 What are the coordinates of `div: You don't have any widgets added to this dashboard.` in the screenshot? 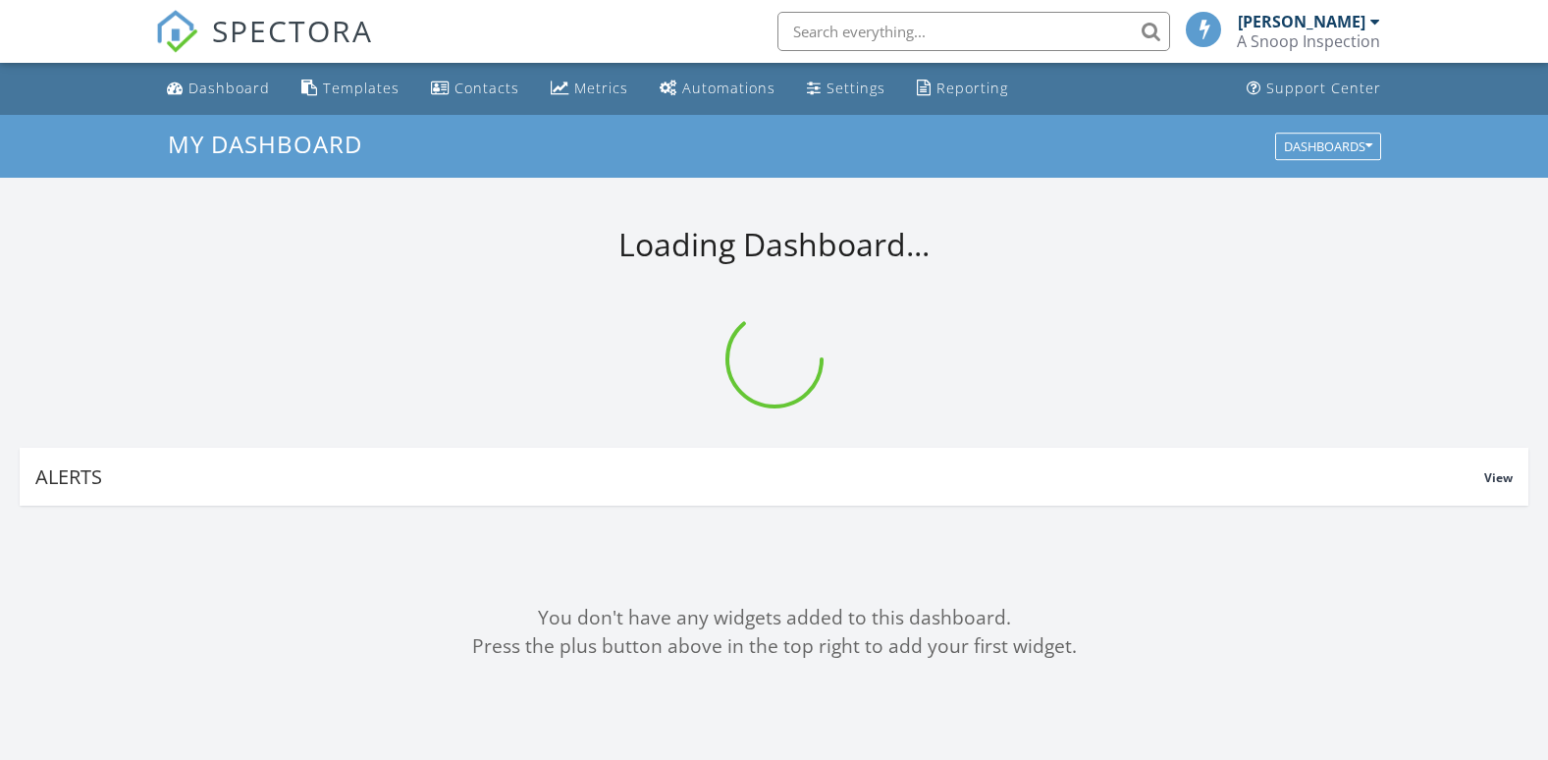 It's located at (774, 617).